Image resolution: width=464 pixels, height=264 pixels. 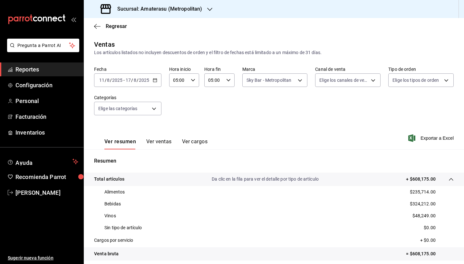 What do you see at coordinates (274, 52) in the screenshot?
I see `div: Los artículos listados no incluyen descuentos de orden y el filtro de fechas está limitado a un m...` at bounding box center [274, 52].